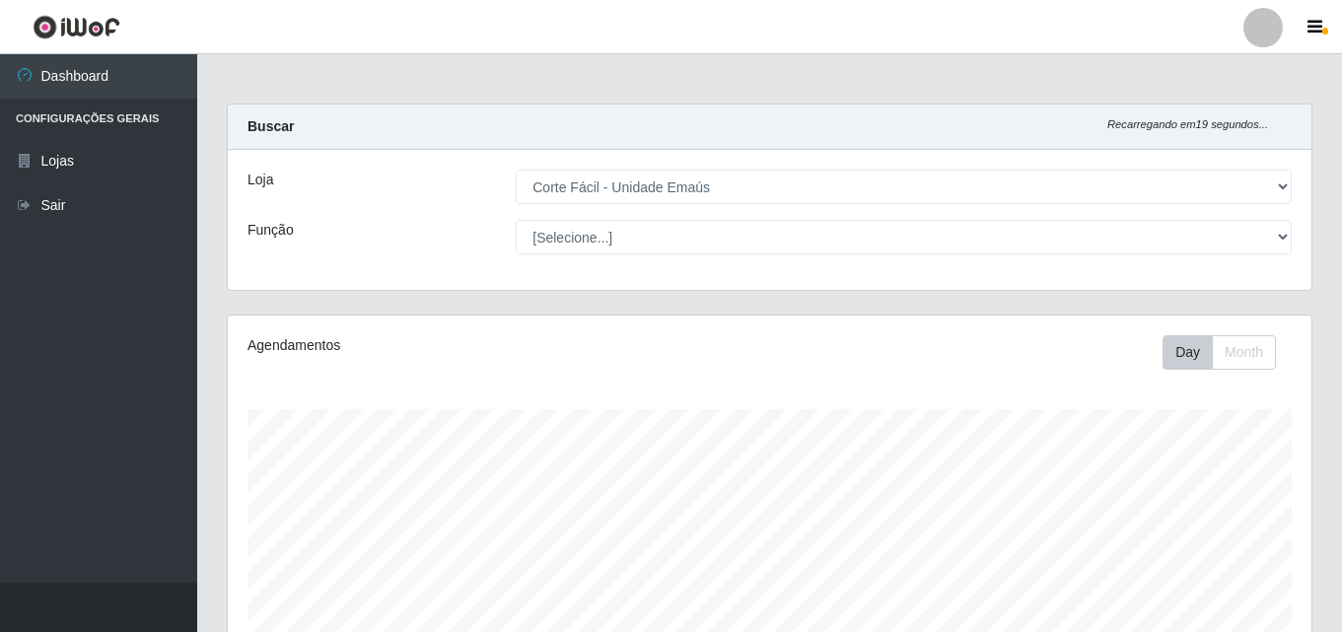 Image resolution: width=1342 pixels, height=632 pixels. Describe the element at coordinates (1188, 124) in the screenshot. I see `i: Recarregando em 19 segundos...` at that location.